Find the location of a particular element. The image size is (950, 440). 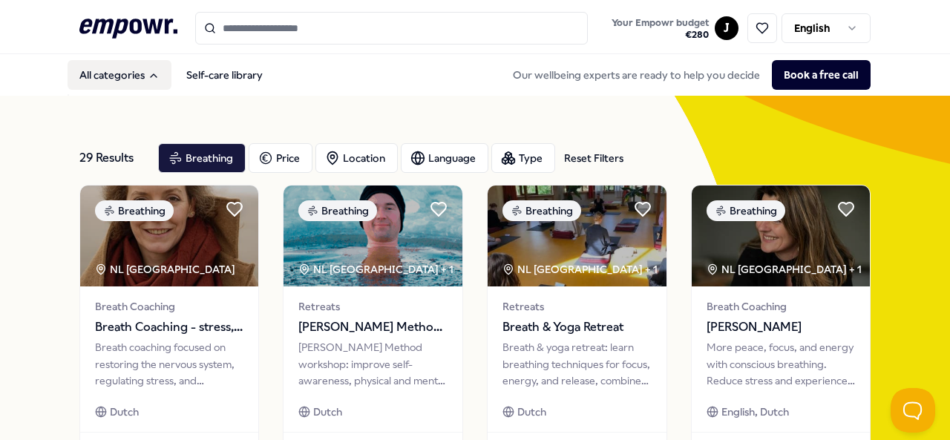

div: Location is located at coordinates (356, 158).